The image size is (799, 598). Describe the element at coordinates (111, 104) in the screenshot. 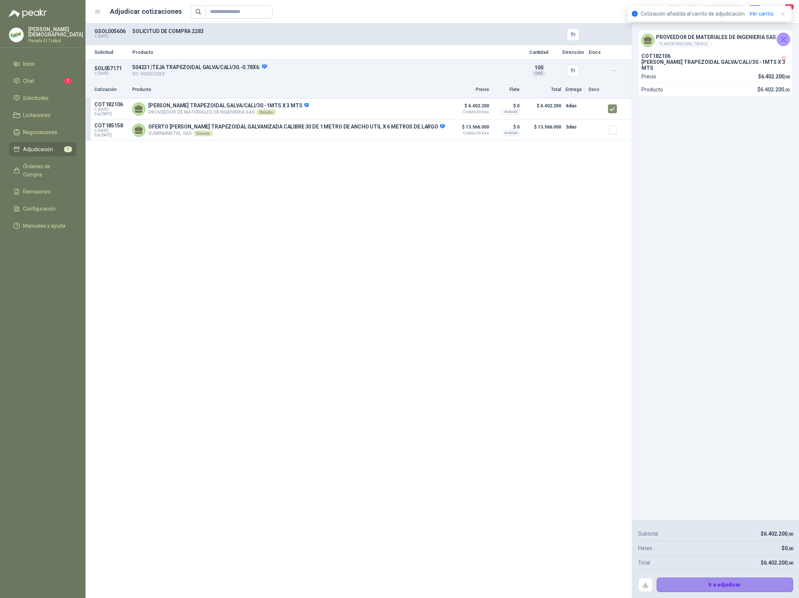

I see `p: COT182106` at that location.